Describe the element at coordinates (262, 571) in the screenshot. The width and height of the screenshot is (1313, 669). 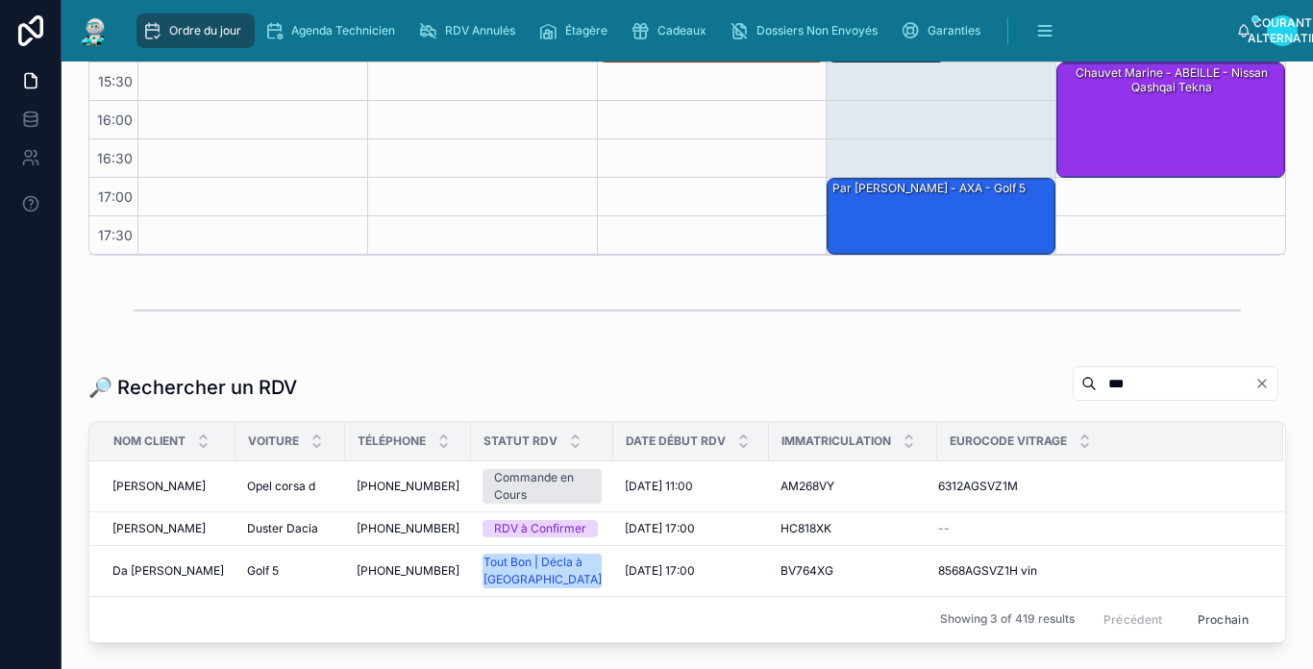
I see `span: Golf 5` at that location.